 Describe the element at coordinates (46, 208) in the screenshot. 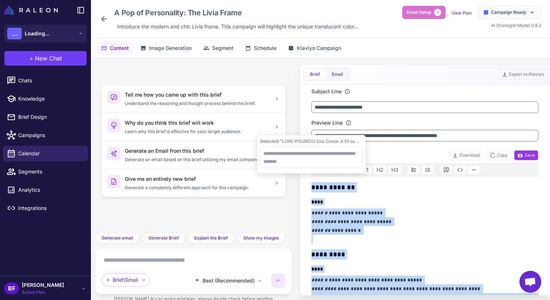

I see `a: Integrations` at that location.